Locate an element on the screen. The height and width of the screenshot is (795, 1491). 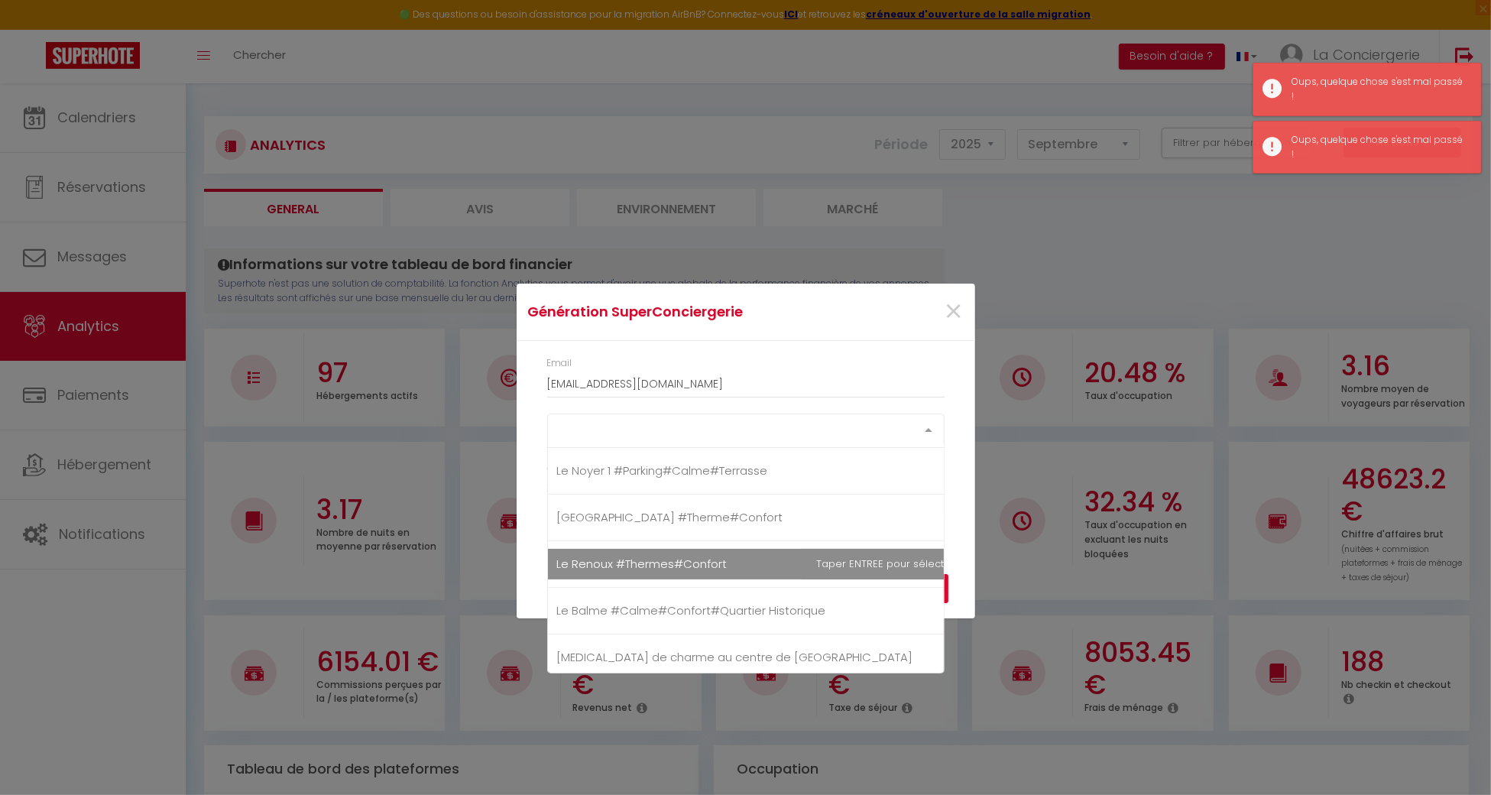
button: Close is located at coordinates (954, 312).